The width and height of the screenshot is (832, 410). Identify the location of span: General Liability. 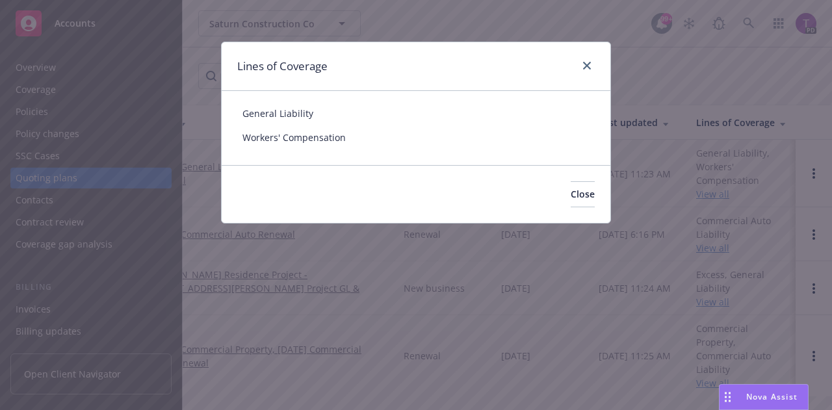
(416, 113).